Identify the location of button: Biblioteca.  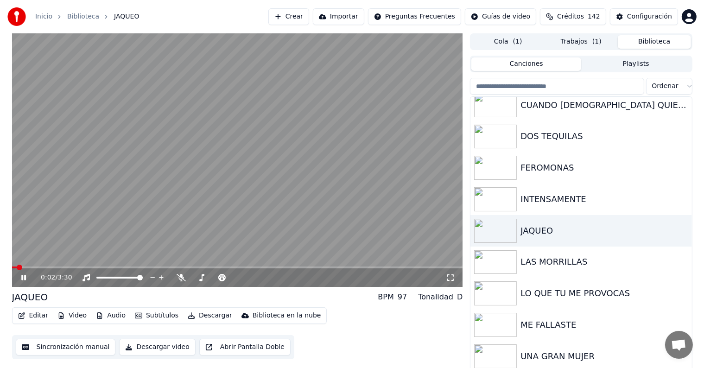
(654, 42).